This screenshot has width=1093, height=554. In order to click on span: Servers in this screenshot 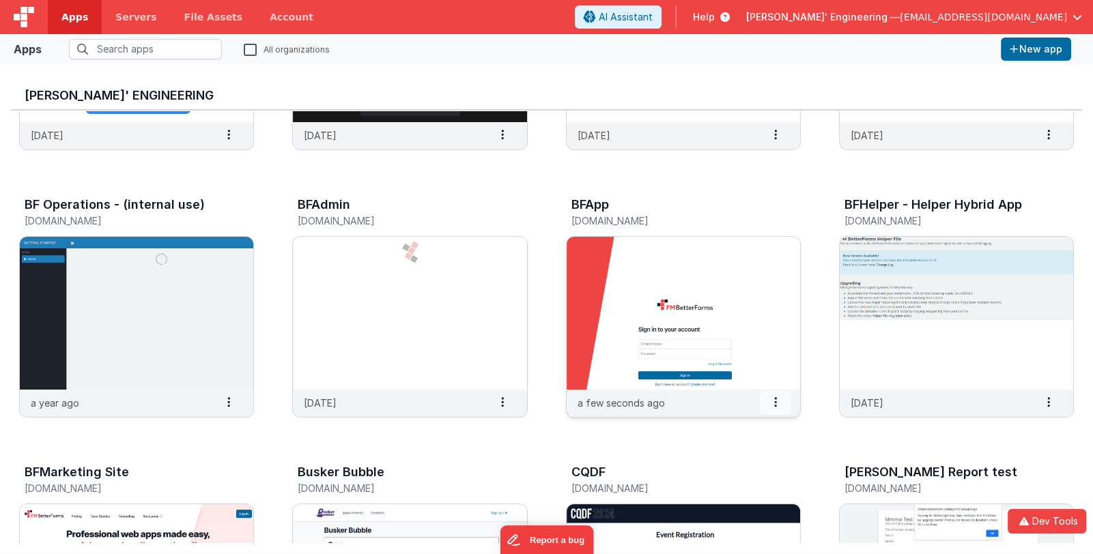, I will do `click(136, 17)`.